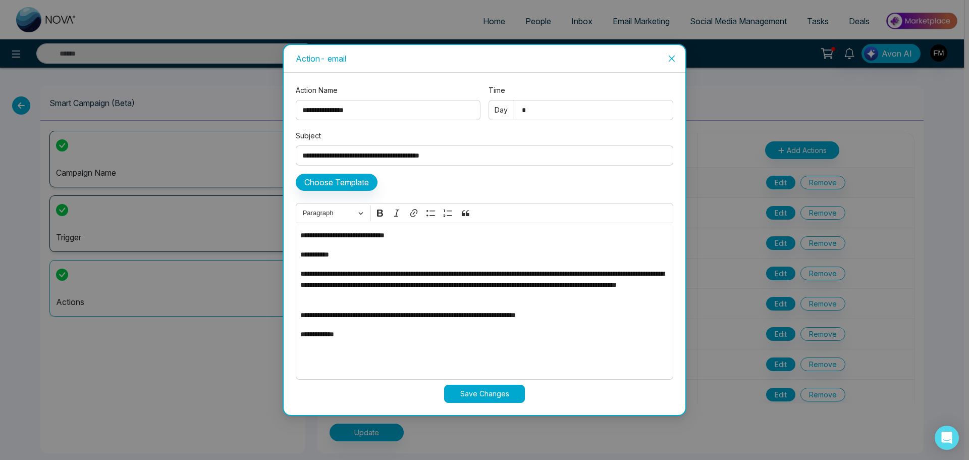 This screenshot has height=460, width=969. Describe the element at coordinates (329, 213) in the screenshot. I see `span: Paragraph` at that location.